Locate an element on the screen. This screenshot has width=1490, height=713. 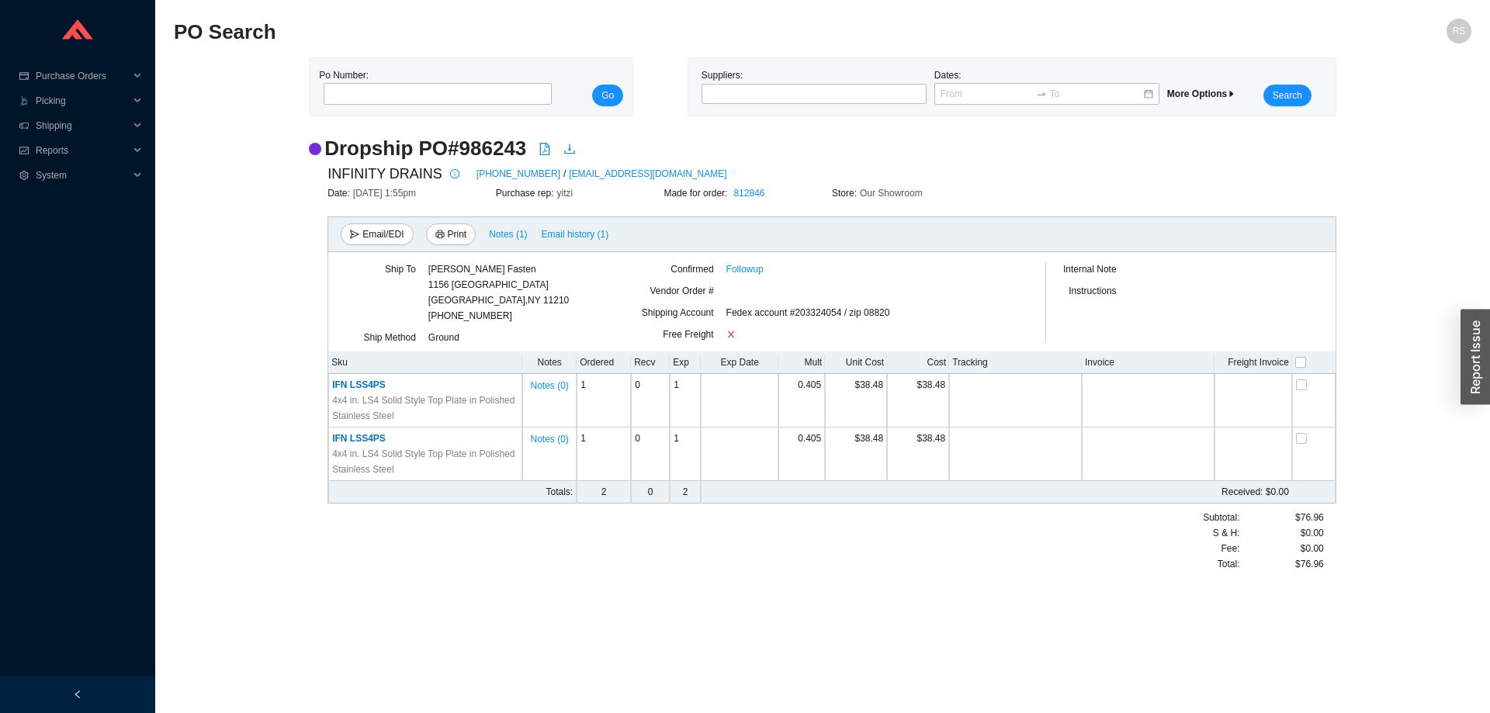
button: Notes (1) is located at coordinates (508, 231).